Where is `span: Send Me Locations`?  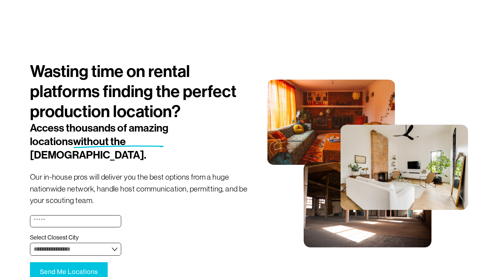 span: Send Me Locations is located at coordinates (69, 272).